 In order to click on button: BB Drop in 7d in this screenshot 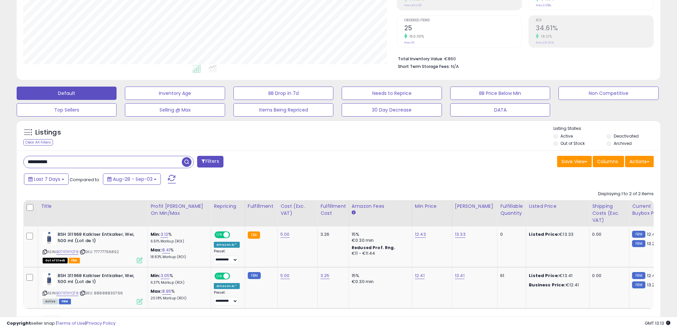, I will do `click(283, 93)`.